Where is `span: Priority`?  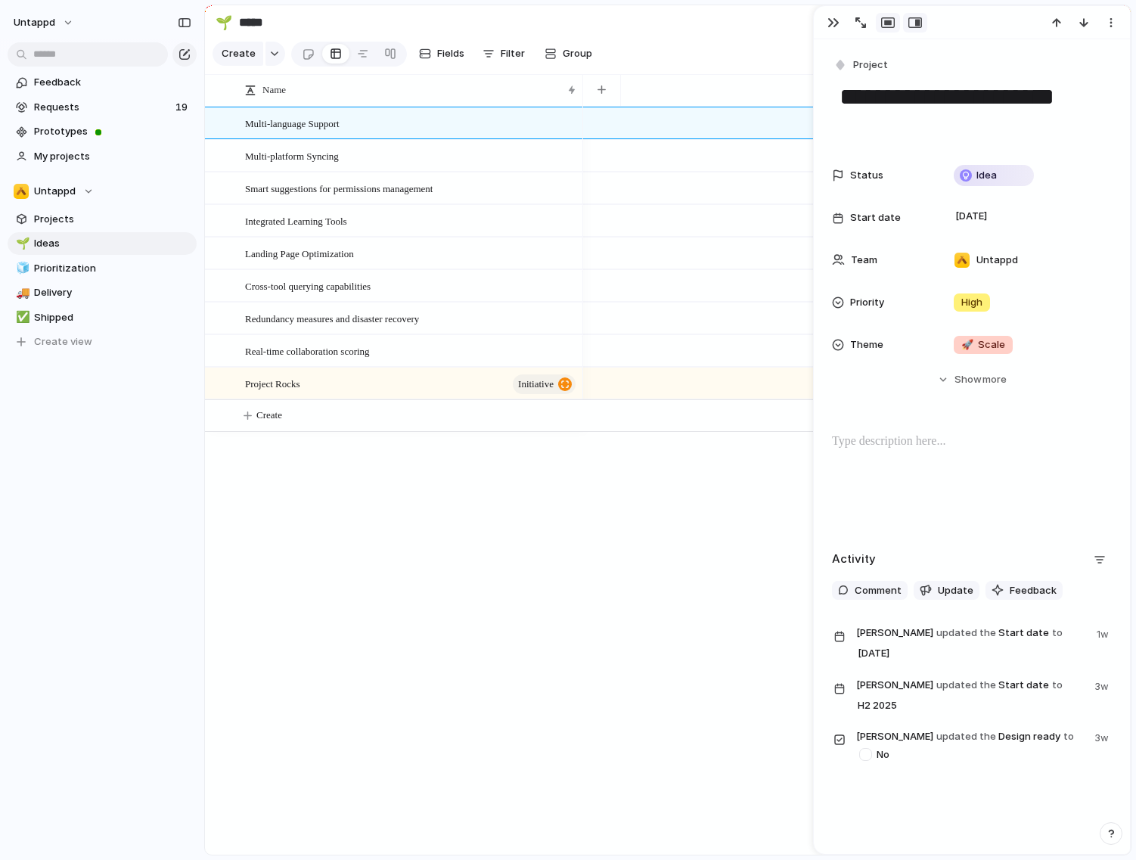 span: Priority is located at coordinates (867, 303).